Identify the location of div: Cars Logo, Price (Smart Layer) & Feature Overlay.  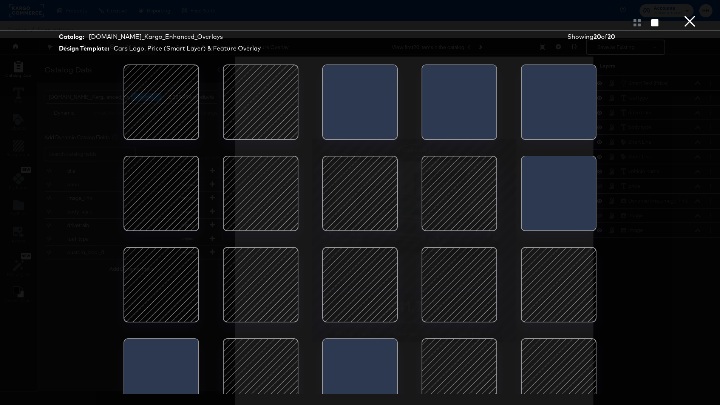
(187, 48).